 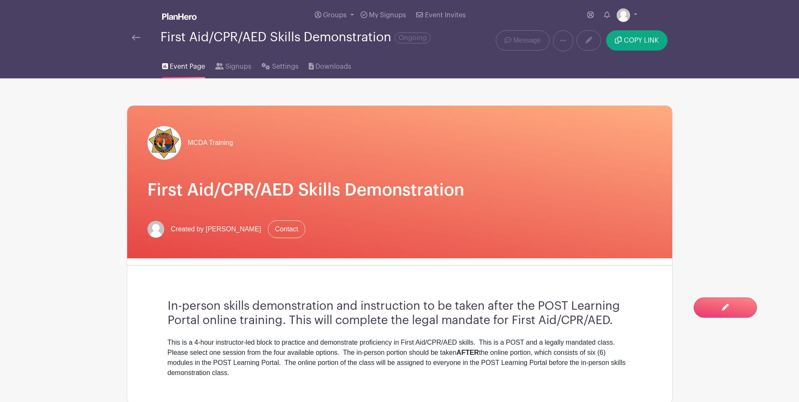 What do you see at coordinates (527, 40) in the screenshot?
I see `span: Message` at bounding box center [527, 40].